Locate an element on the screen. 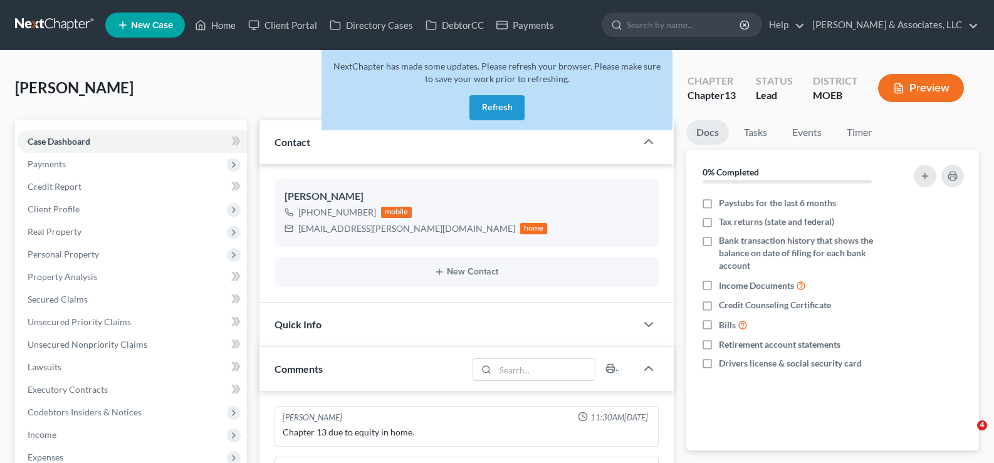  span: Codebtors Insiders & Notices is located at coordinates (85, 412).